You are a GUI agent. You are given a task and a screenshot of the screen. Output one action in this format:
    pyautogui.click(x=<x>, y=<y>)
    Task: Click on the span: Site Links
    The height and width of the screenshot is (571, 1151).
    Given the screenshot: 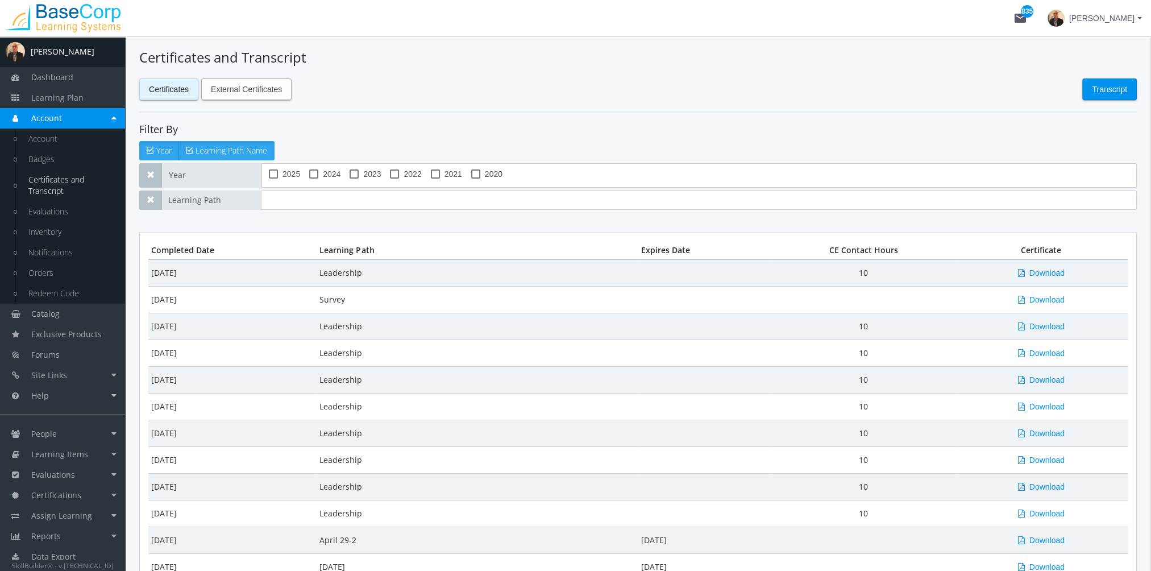 What is the action you would take?
    pyautogui.click(x=49, y=374)
    